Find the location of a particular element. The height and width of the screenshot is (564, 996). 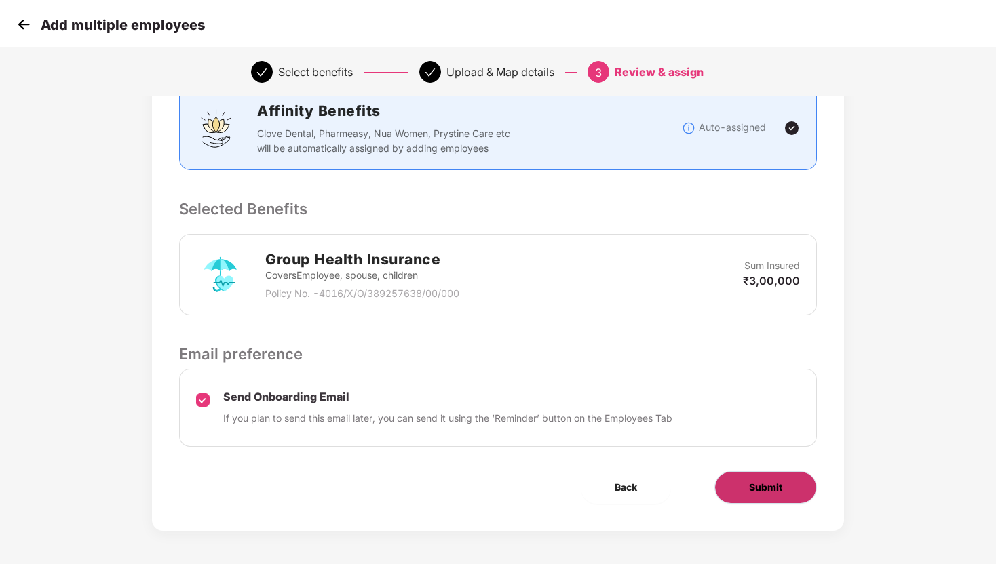

p: Email preference is located at coordinates (497, 354).